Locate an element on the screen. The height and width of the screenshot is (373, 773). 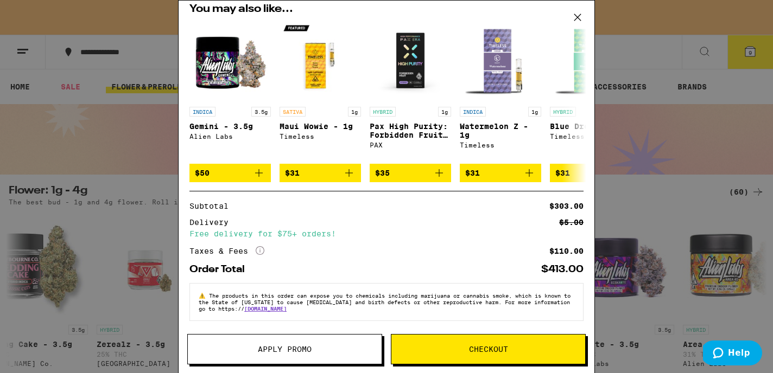
div: Delivery is located at coordinates (213, 223).